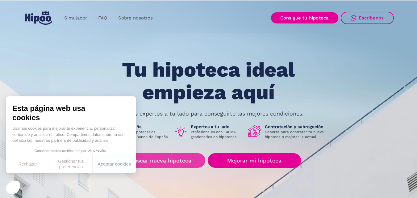  I want to click on p: Soporte para contratar tu nueva hipoteca o mejorar la actual, so click(296, 134).